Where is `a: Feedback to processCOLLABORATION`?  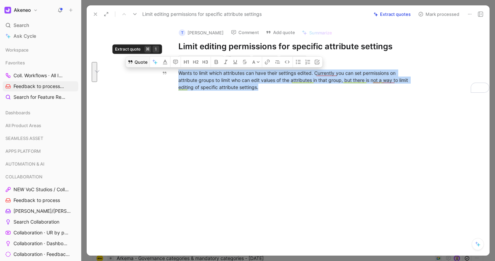 a: Feedback to processCOLLABORATION is located at coordinates (40, 86).